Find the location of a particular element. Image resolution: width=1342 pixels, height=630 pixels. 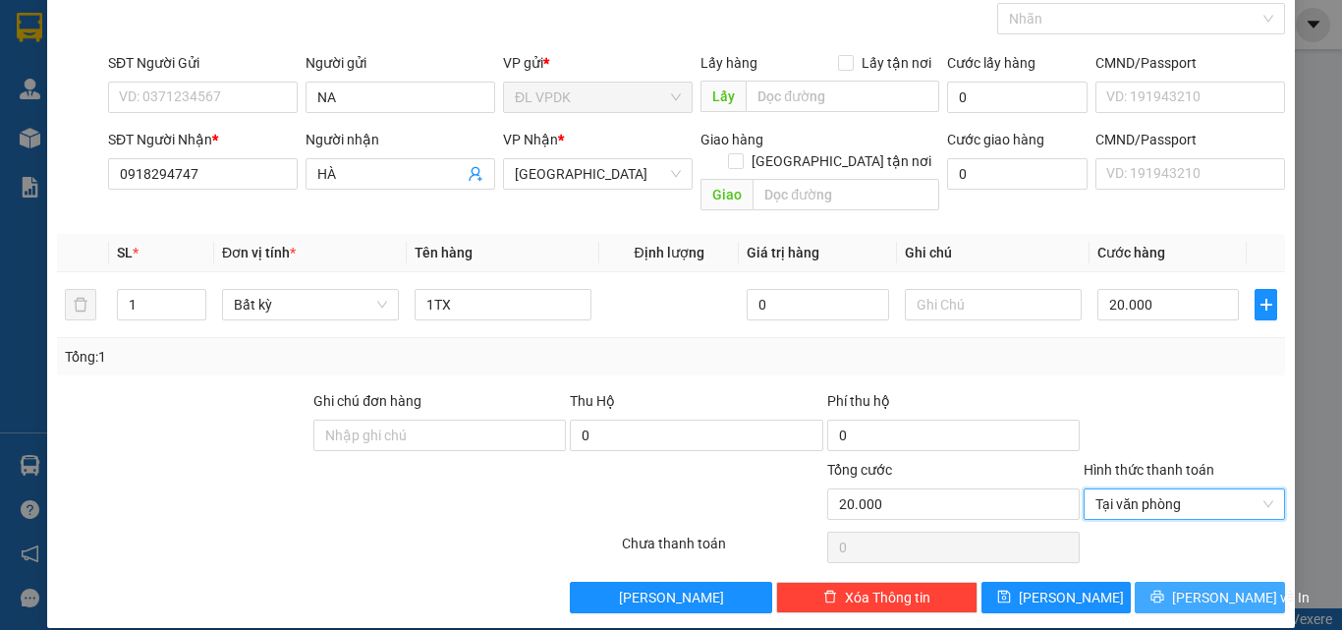

label: Cước giao hàng is located at coordinates (995, 140).